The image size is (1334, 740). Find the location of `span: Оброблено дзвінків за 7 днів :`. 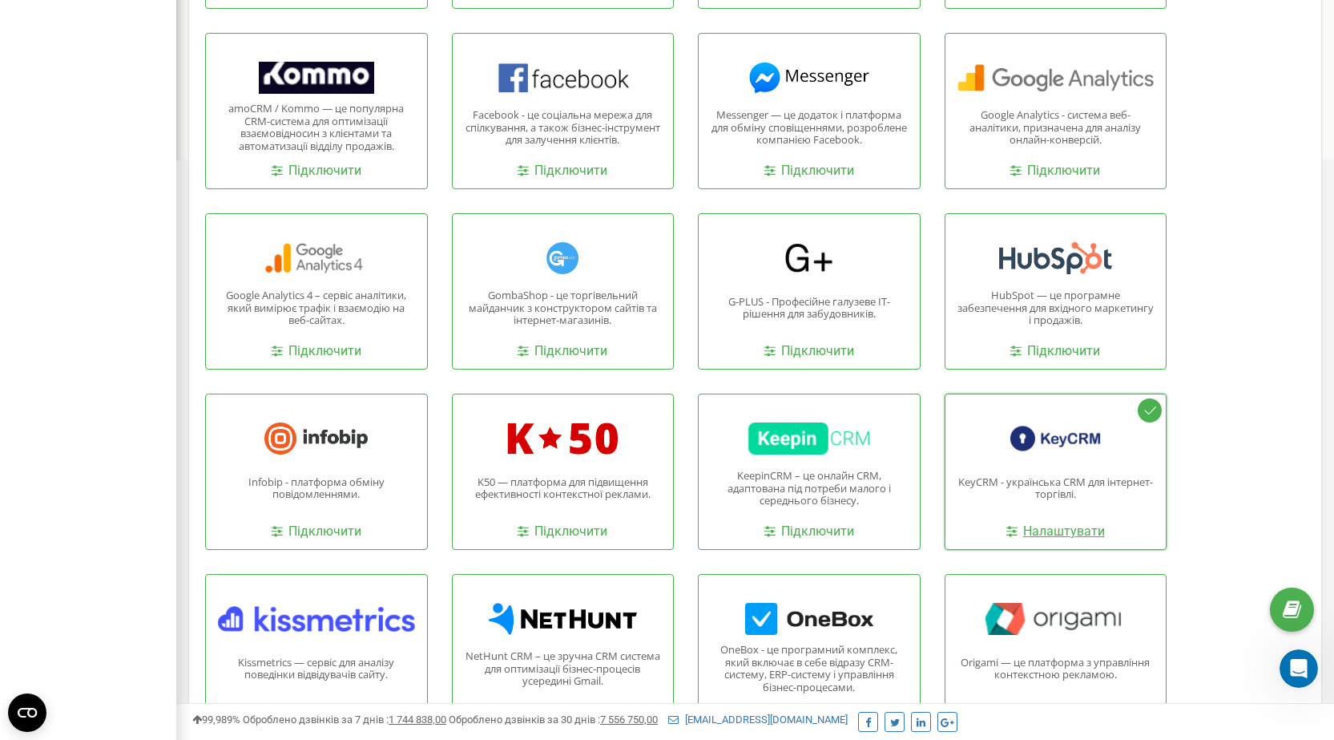

span: Оброблено дзвінків за 7 днів : is located at coordinates (345, 719).